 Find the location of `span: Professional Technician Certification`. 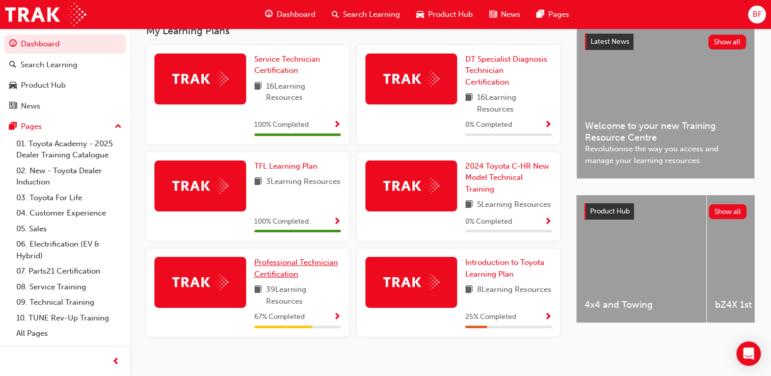

span: Professional Technician Certification is located at coordinates (296, 268).